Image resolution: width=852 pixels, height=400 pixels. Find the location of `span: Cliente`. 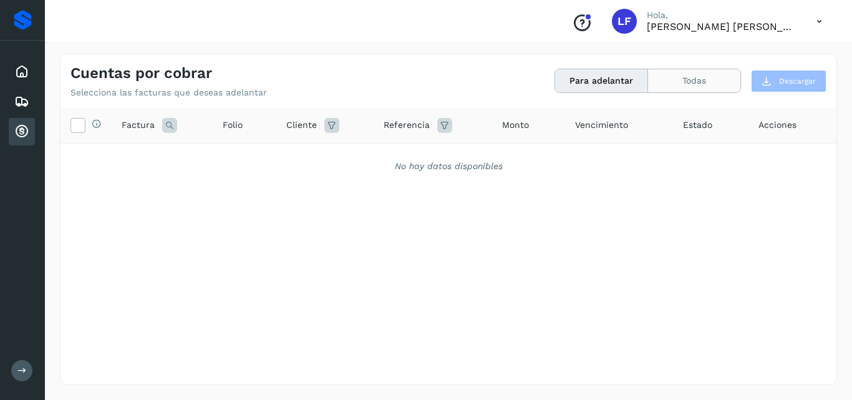

span: Cliente is located at coordinates (301, 125).